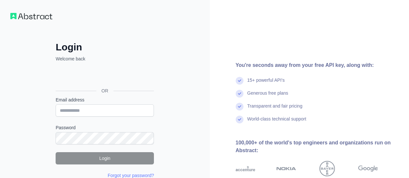 Image resolution: width=409 pixels, height=178 pixels. What do you see at coordinates (105, 128) in the screenshot?
I see `label: Password` at bounding box center [105, 128].